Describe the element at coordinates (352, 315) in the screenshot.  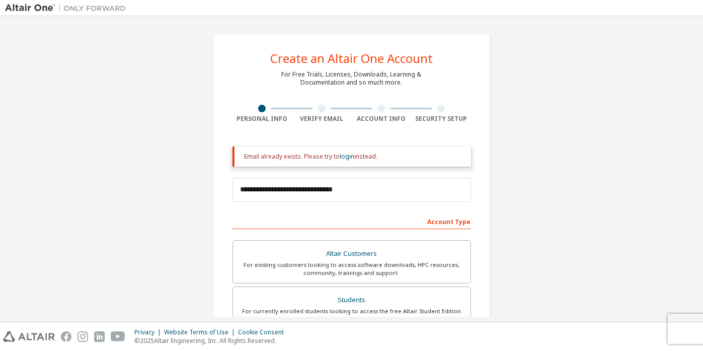
I see `div: For currently enrolled students looking to access the free Altair Student Edition bundle and all ...` at that location.